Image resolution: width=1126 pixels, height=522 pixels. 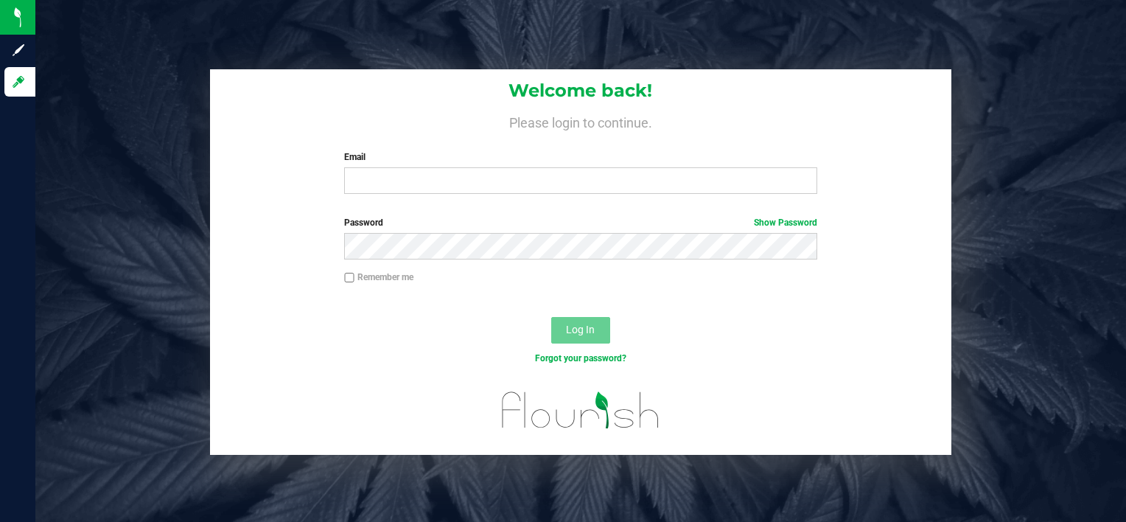 What do you see at coordinates (580, 157) in the screenshot?
I see `label: Email` at bounding box center [580, 157].